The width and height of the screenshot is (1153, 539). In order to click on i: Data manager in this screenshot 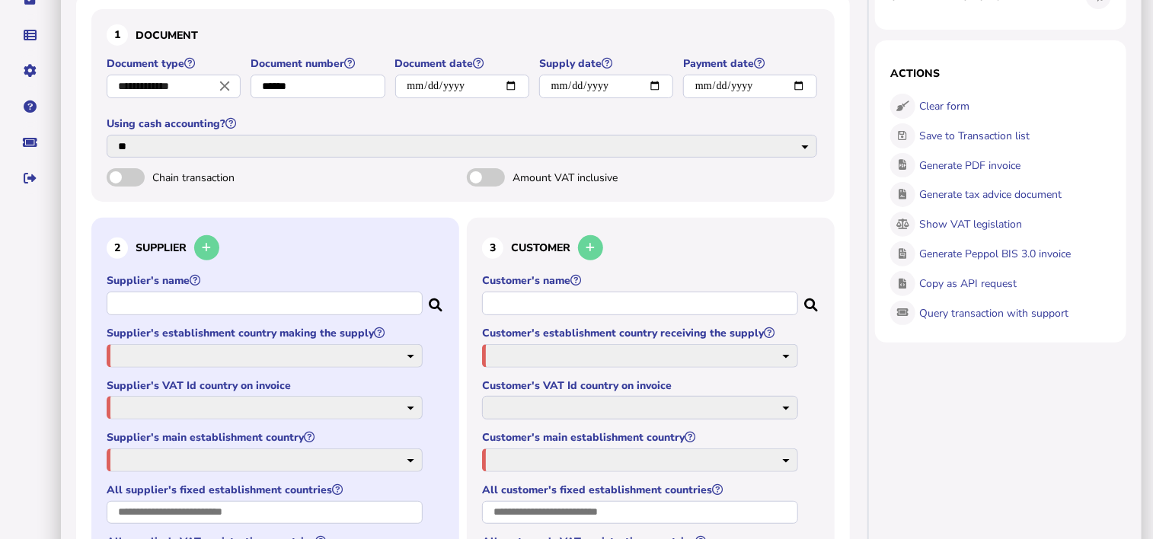, I will do `click(30, 35)`.